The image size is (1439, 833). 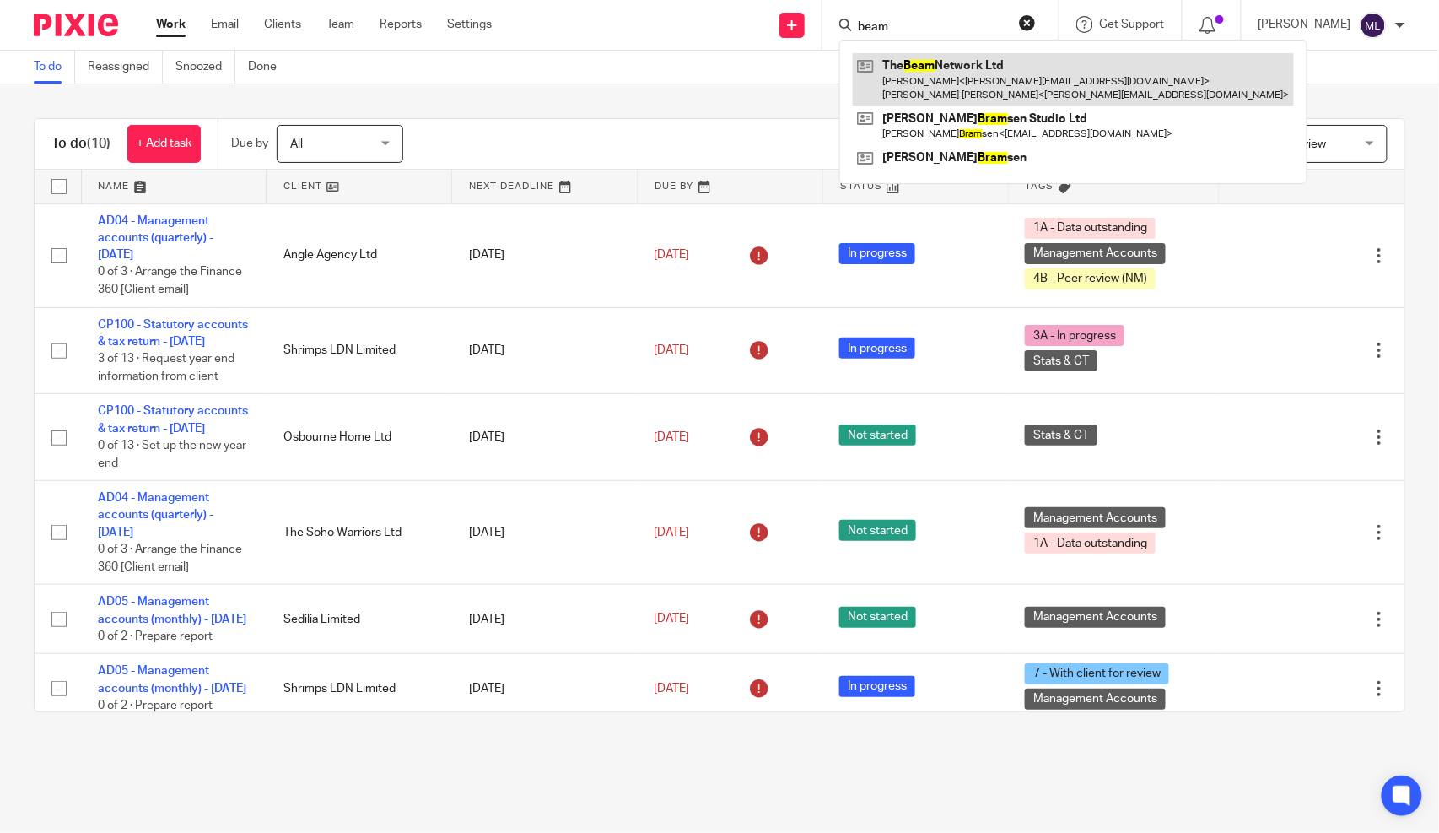 I want to click on a: Reassigned, so click(x=125, y=67).